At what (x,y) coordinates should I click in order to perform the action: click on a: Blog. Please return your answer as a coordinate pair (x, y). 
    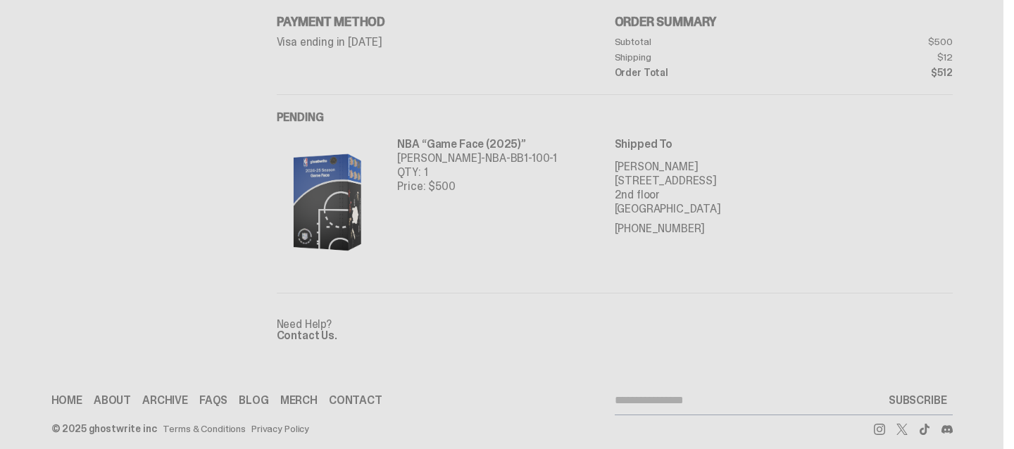
    Looking at the image, I should click on (254, 401).